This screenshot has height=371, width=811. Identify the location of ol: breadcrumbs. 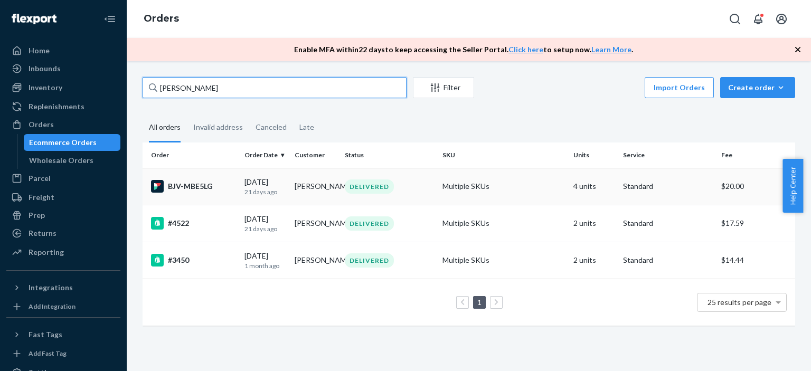
(161, 19).